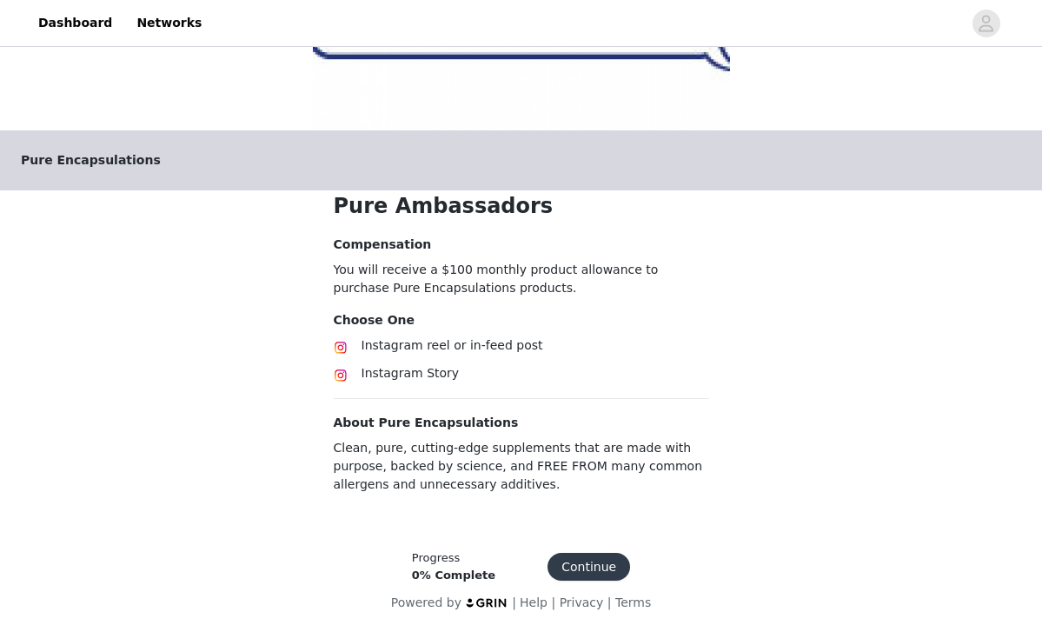 This screenshot has width=1042, height=632. What do you see at coordinates (521, 244) in the screenshot?
I see `h4: Compensation` at bounding box center [521, 244].